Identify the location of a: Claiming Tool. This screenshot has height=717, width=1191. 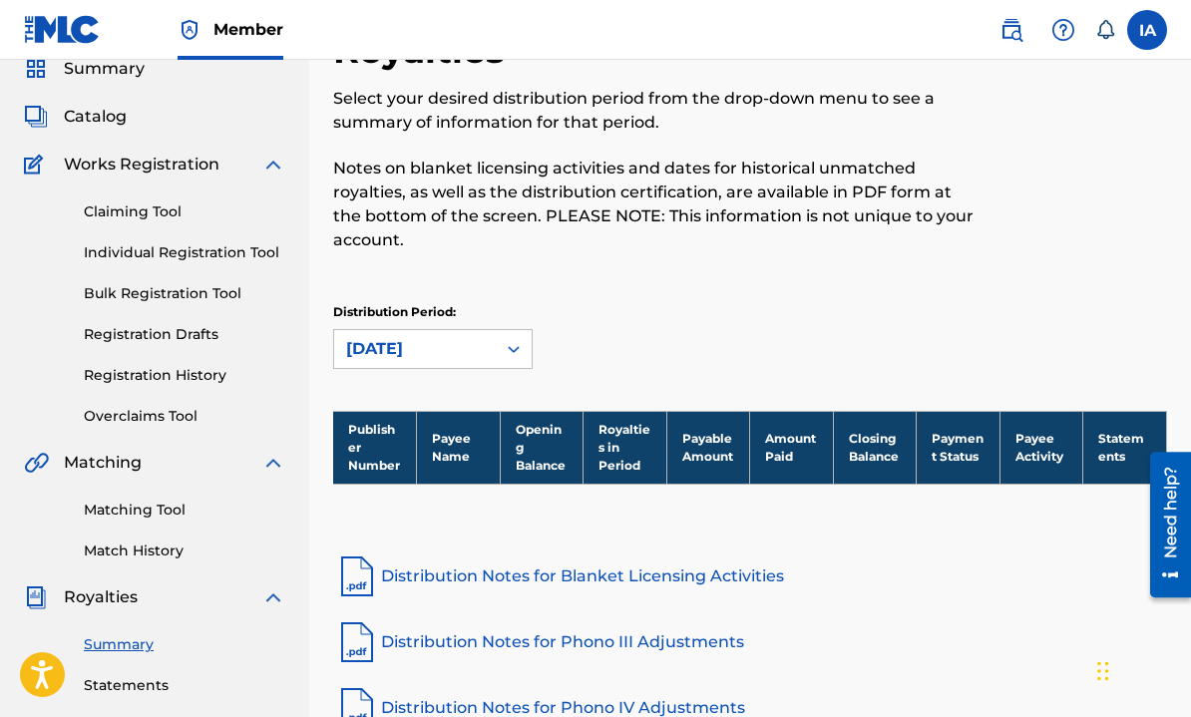
(185, 211).